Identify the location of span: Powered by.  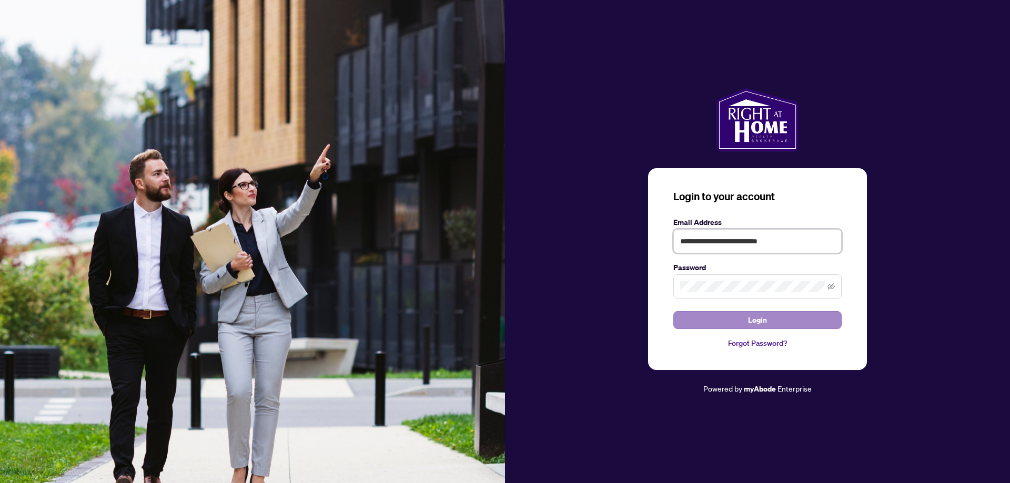
(722, 389).